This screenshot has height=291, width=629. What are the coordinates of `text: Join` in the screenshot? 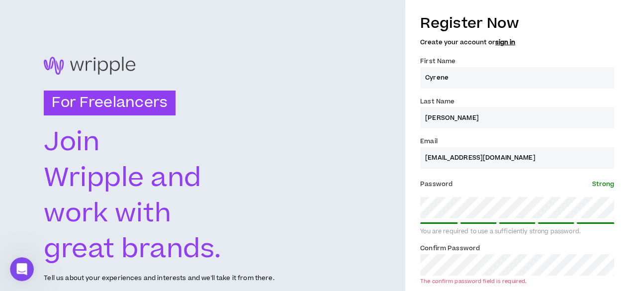 It's located at (72, 142).